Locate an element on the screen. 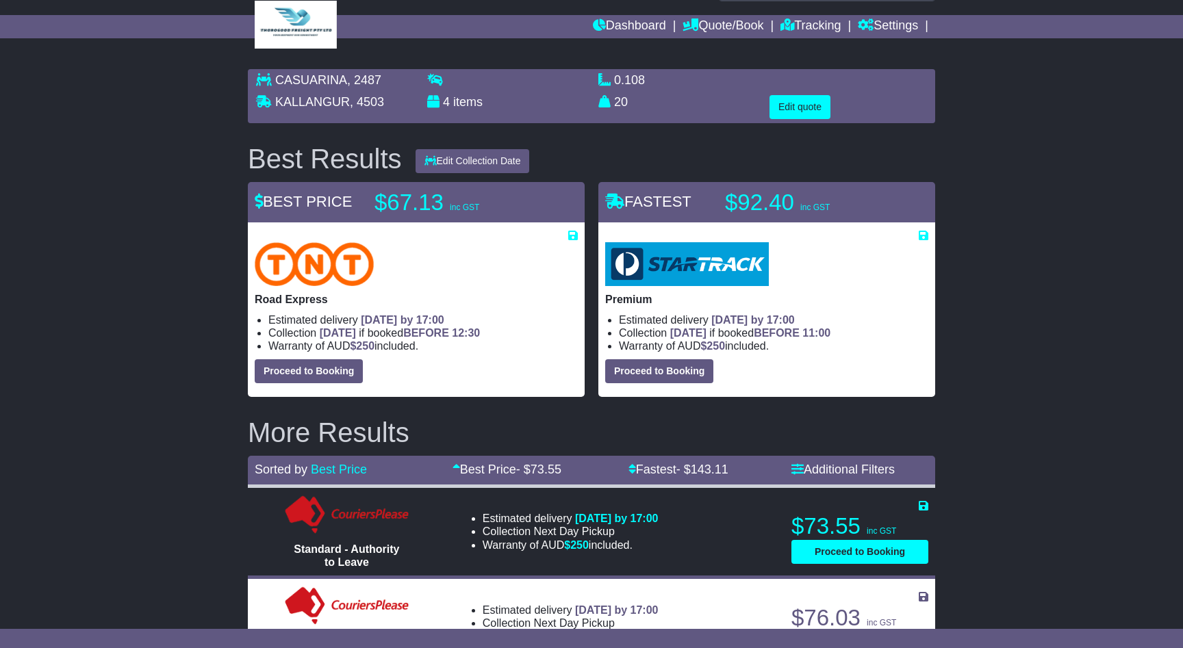 The width and height of the screenshot is (1183, 648). img: StarTrack: Premium is located at coordinates (687, 264).